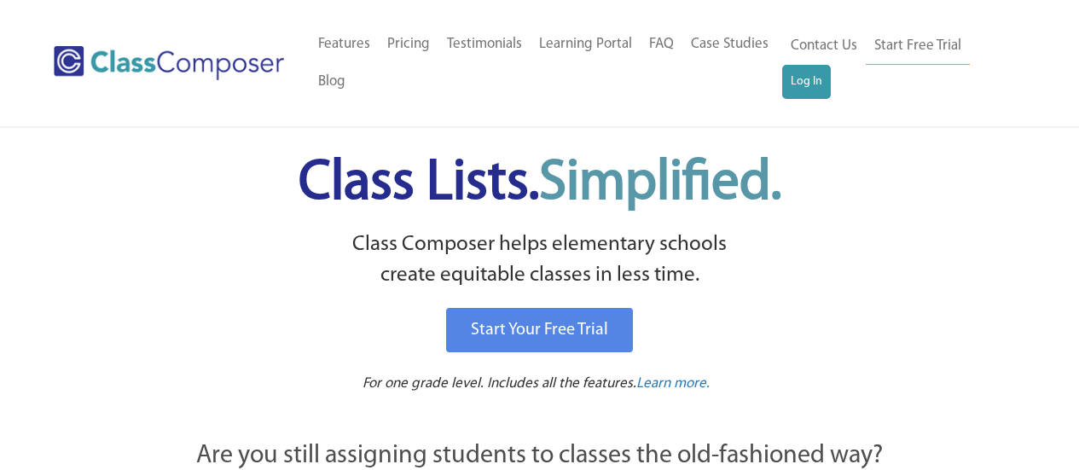  I want to click on span: Start Your Free Trial, so click(539, 330).